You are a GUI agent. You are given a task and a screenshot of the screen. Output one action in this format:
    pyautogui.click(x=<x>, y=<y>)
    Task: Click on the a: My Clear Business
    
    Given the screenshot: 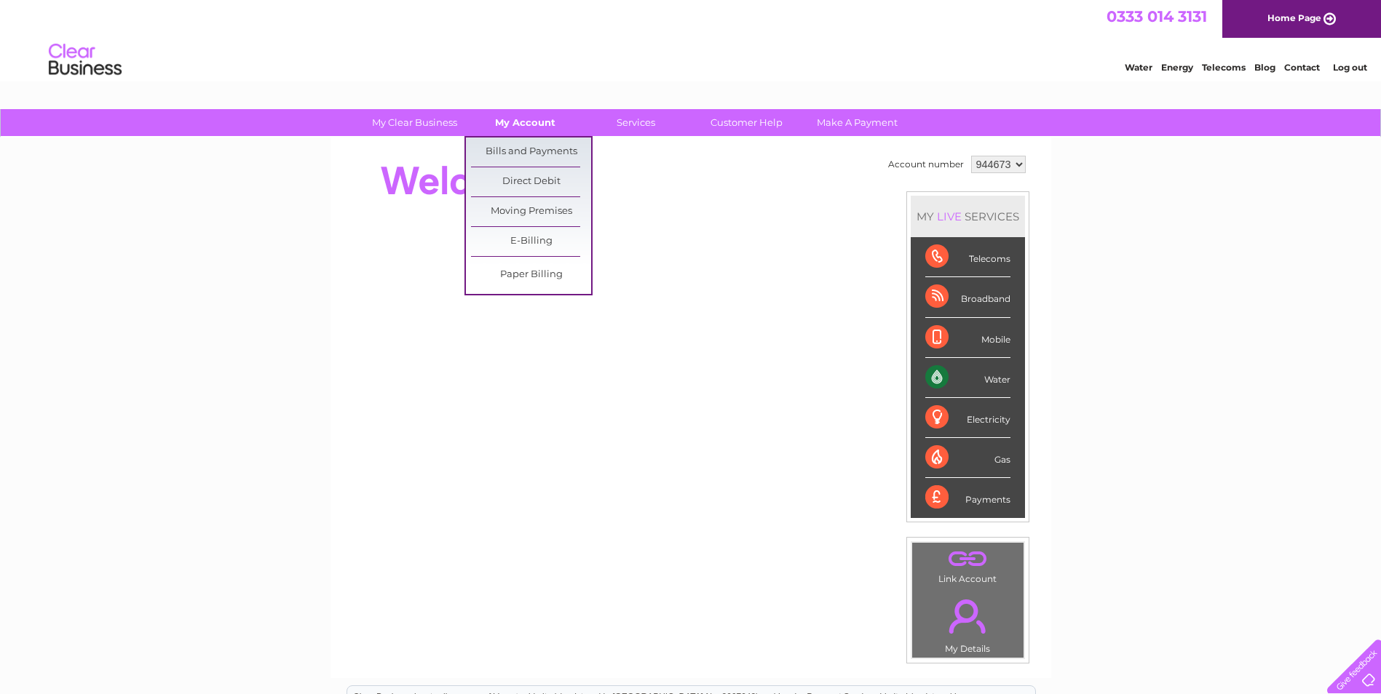 What is the action you would take?
    pyautogui.click(x=414, y=122)
    